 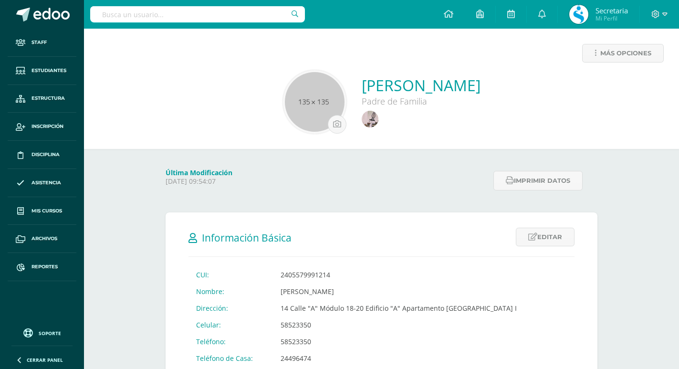 What do you see at coordinates (612, 11) in the screenshot?
I see `span: Secretaria` at bounding box center [612, 11].